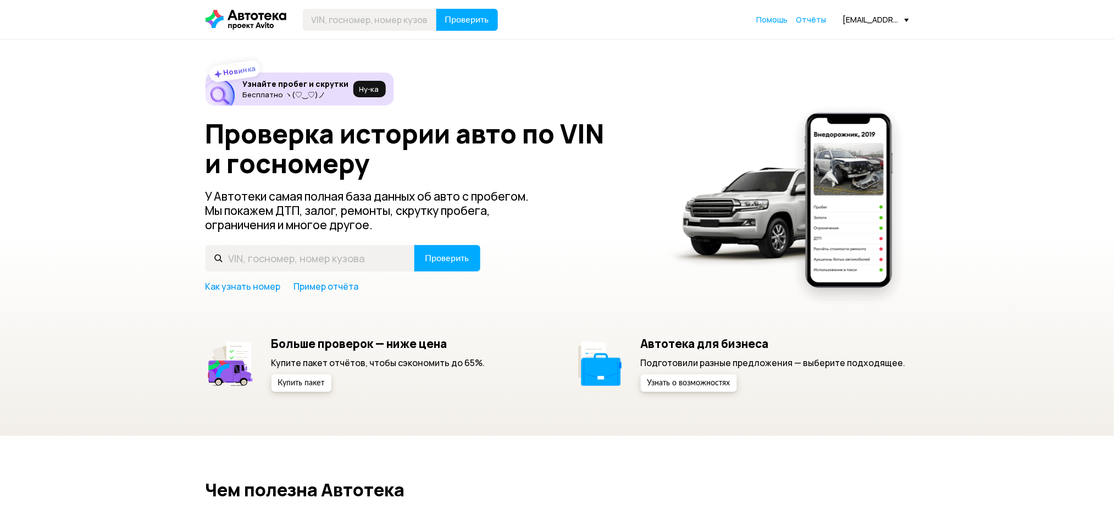  I want to click on a: Помощь, so click(772, 20).